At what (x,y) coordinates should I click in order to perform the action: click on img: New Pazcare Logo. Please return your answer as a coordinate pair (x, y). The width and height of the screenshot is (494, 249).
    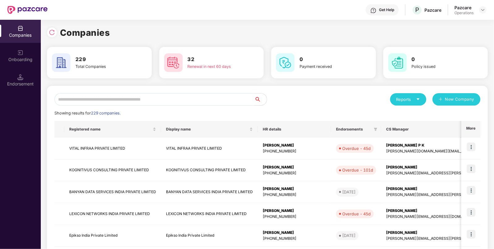
    Looking at the image, I should click on (28, 10).